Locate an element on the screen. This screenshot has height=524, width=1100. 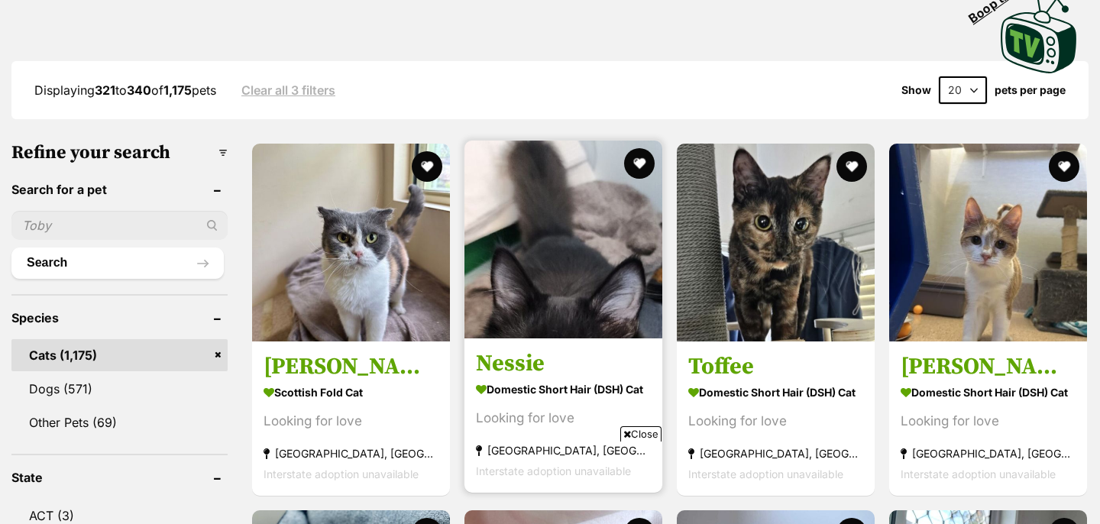
a: Cats (1,175) is located at coordinates (119, 355).